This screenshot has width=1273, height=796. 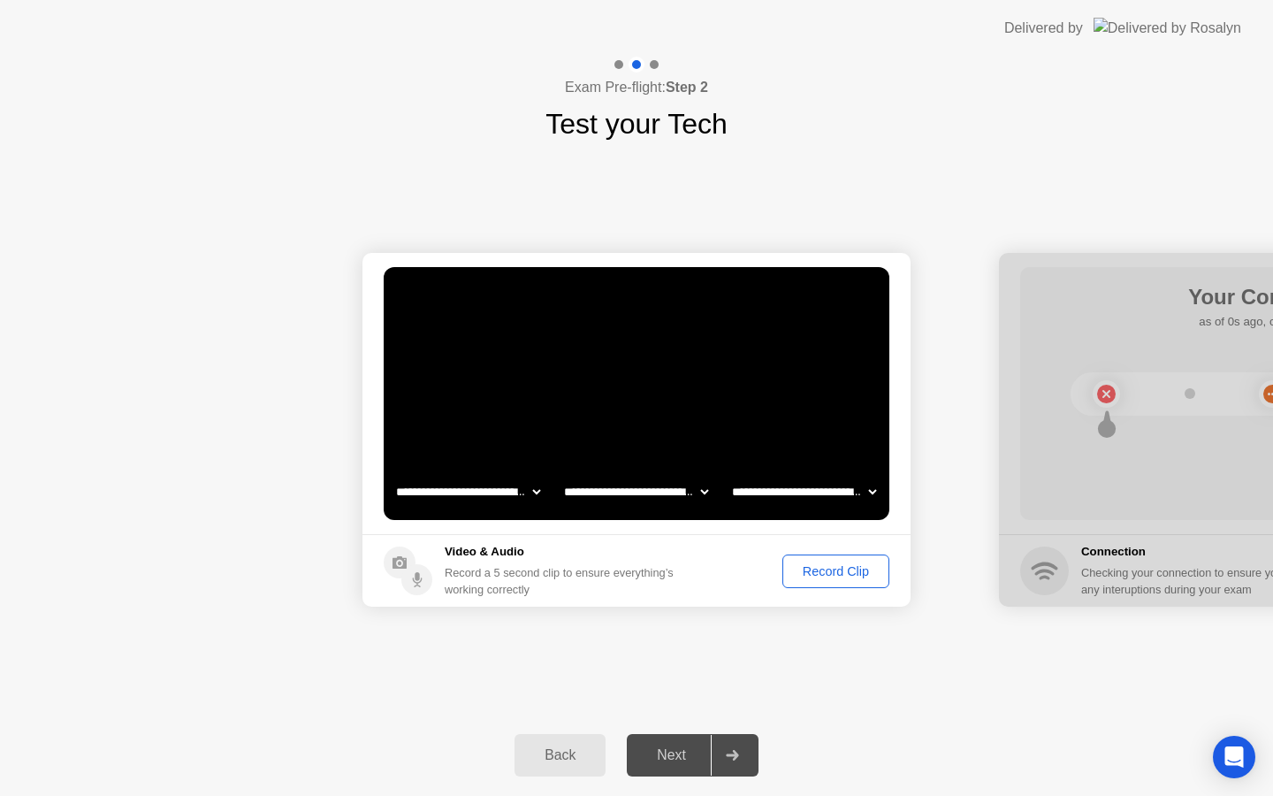 I want to click on b: Step 2, so click(x=687, y=87).